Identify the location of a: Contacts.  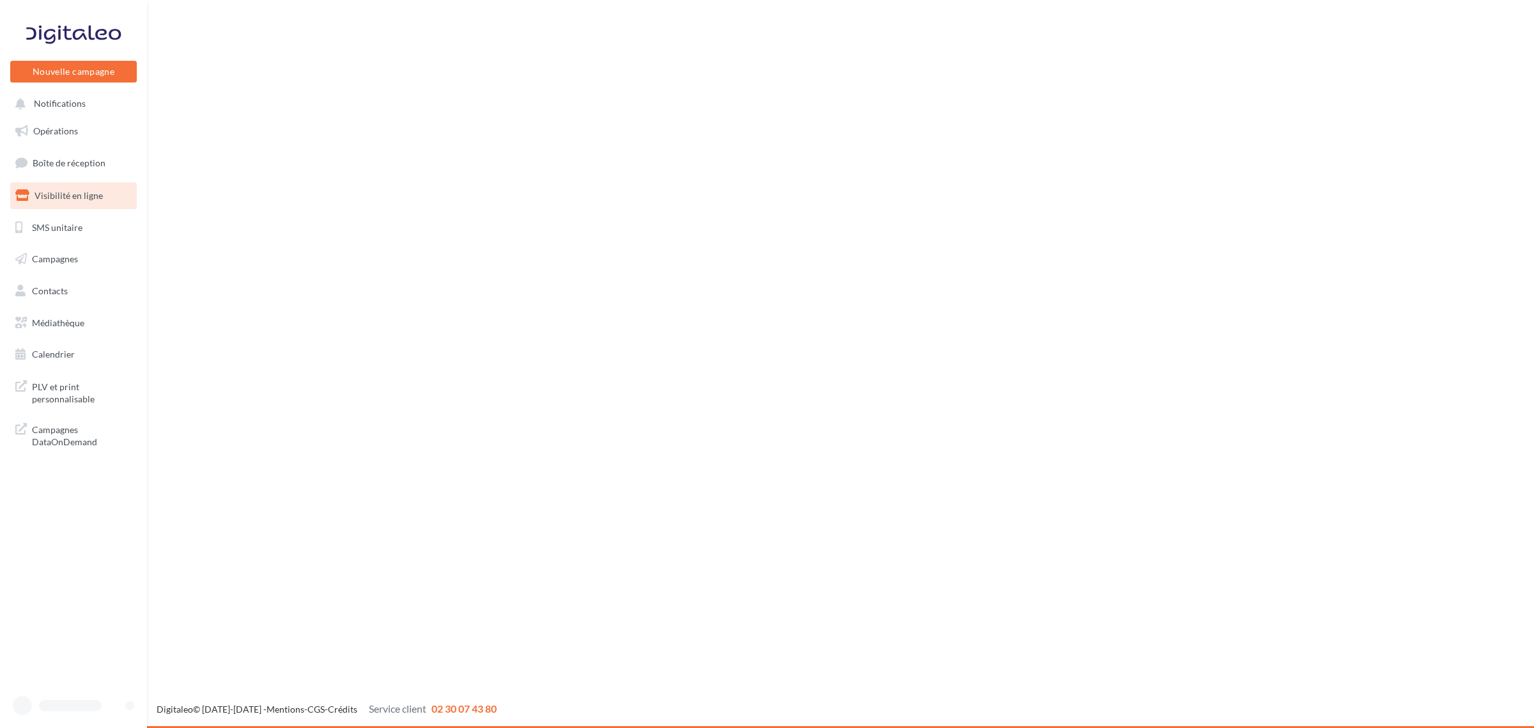
(74, 291).